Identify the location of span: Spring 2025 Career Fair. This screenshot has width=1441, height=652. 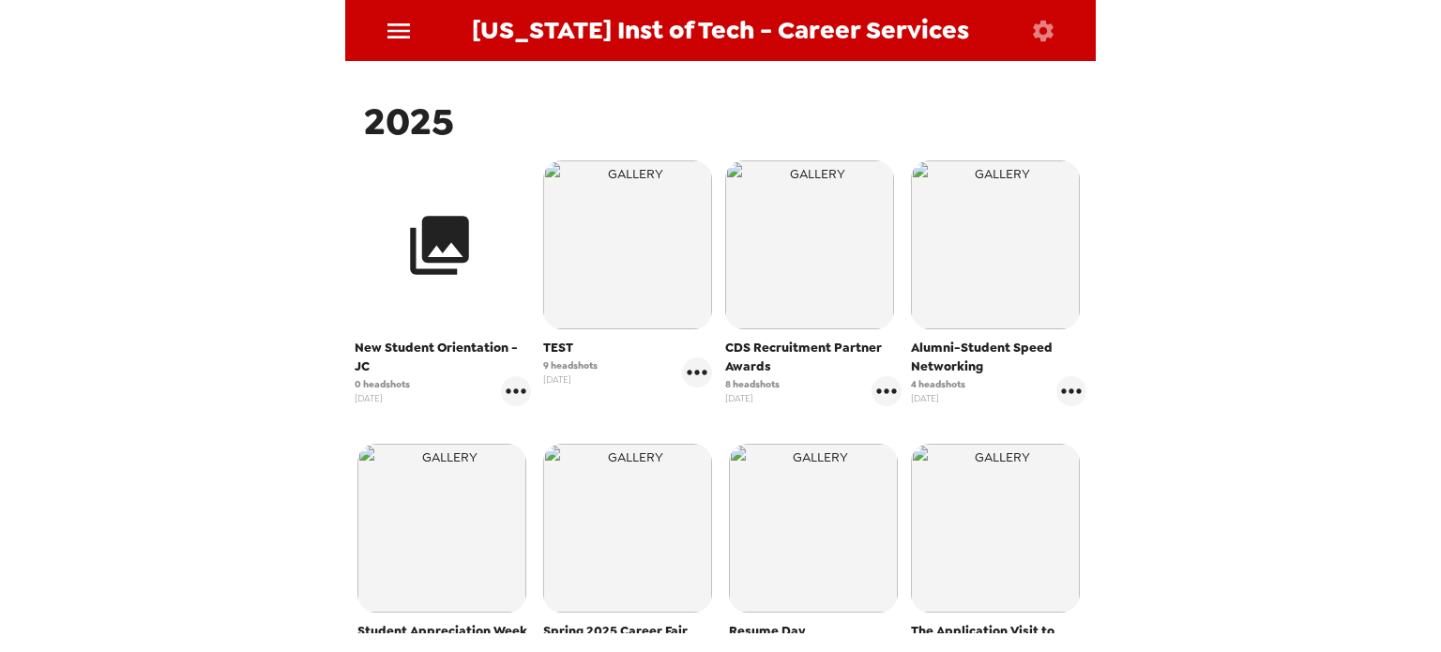
(628, 631).